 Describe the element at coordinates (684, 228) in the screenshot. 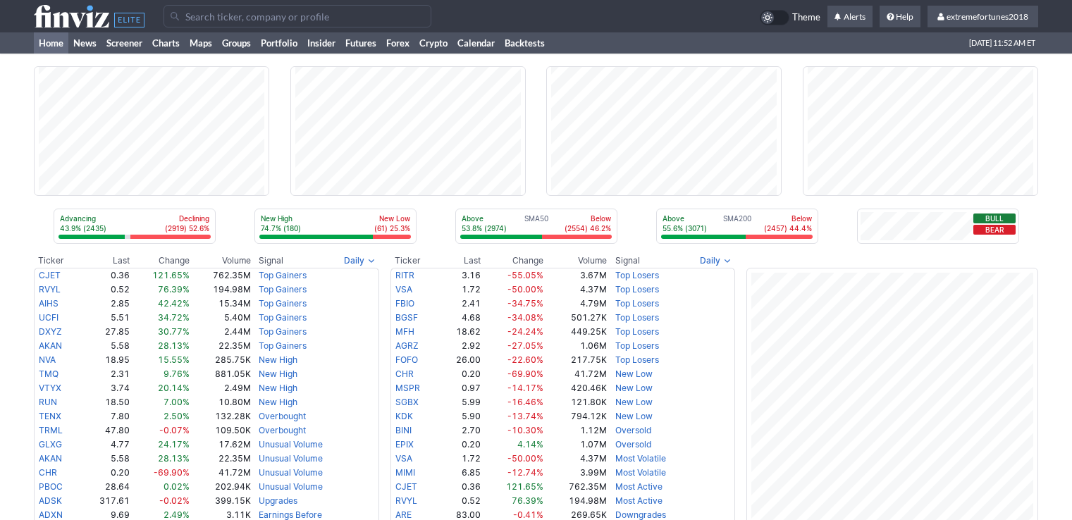

I see `p: 55.6% (3071)` at that location.